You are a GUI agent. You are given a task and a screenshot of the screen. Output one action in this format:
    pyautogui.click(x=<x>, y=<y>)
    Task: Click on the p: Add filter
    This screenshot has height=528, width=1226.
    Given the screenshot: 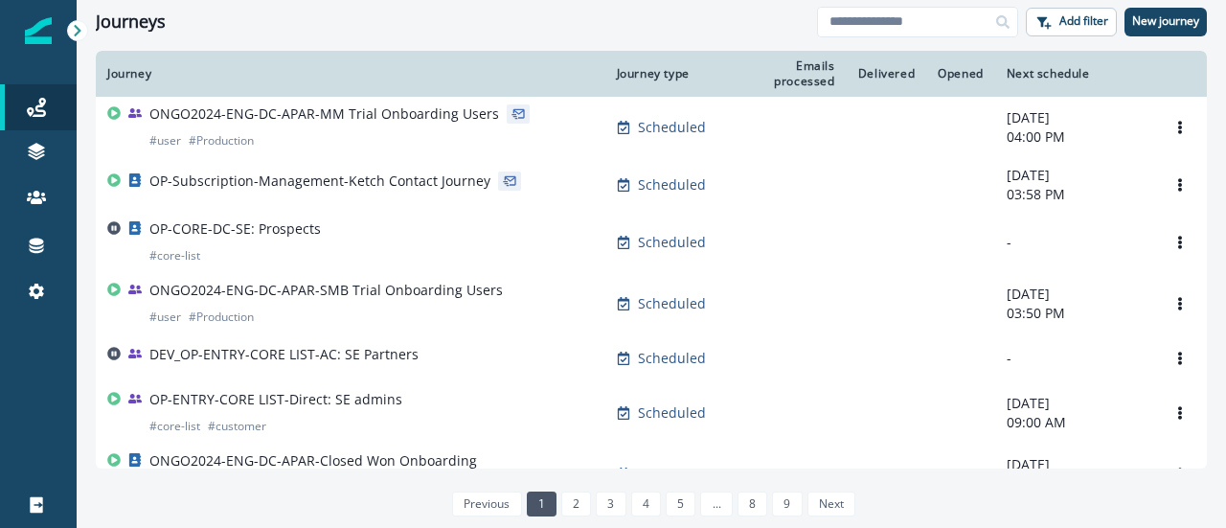 What is the action you would take?
    pyautogui.click(x=1083, y=21)
    